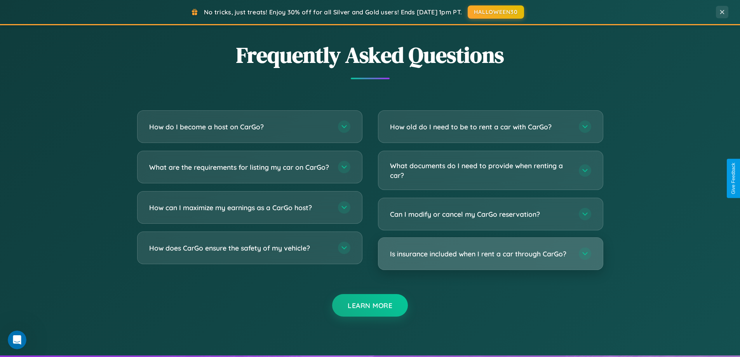  What do you see at coordinates (240, 248) in the screenshot?
I see `h3: How does CarGo ensure the safety of my vehicle?` at bounding box center [240, 248].